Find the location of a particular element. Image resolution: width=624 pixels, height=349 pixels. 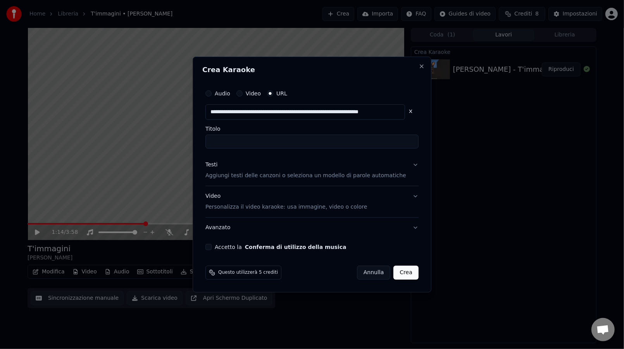

button: Avanzato is located at coordinates (312, 227).